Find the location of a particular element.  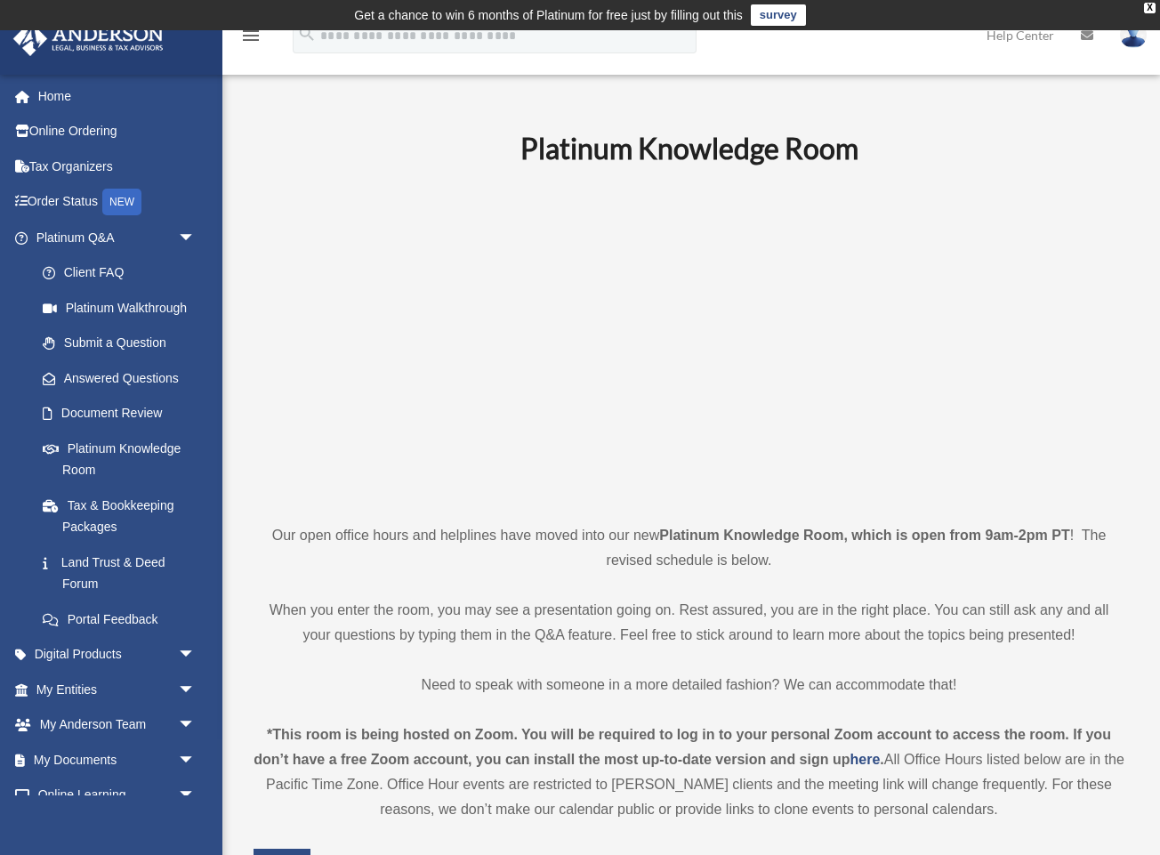

a: Online Ordering is located at coordinates (117, 132).